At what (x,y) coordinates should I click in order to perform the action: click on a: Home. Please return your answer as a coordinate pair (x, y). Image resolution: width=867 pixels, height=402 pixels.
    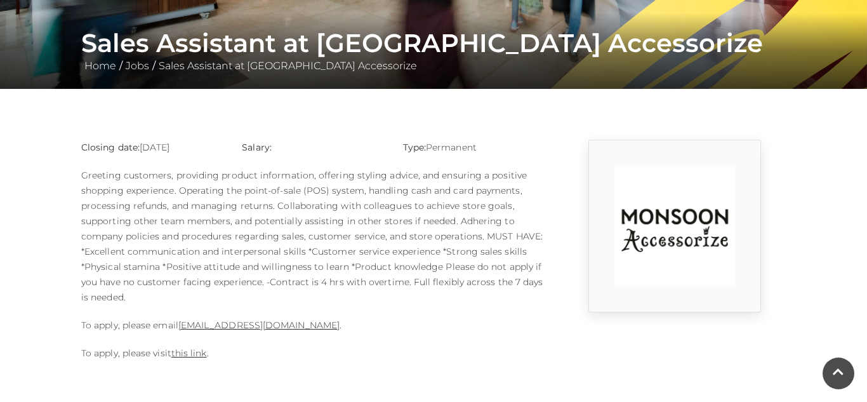
    Looking at the image, I should click on (100, 65).